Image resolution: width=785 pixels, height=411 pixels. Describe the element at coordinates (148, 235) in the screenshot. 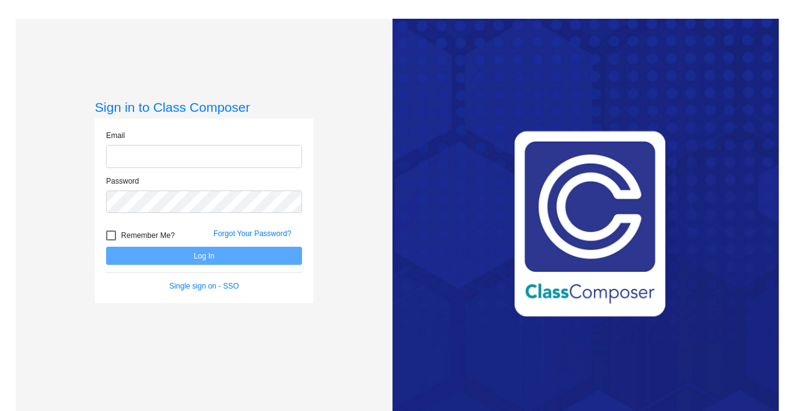

I see `span: Remember Me?` at that location.